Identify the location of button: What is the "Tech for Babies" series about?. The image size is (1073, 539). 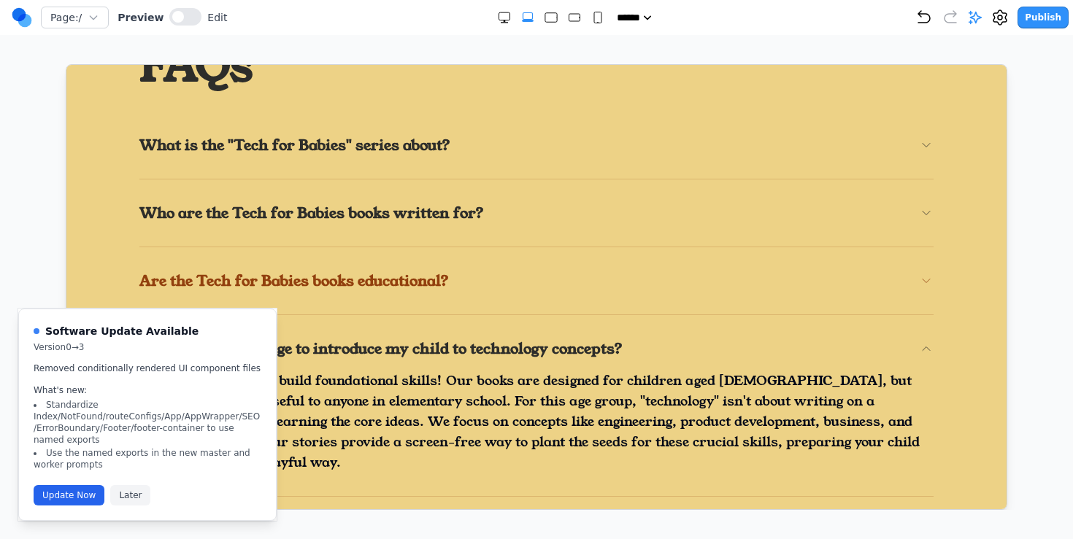
(470, 80).